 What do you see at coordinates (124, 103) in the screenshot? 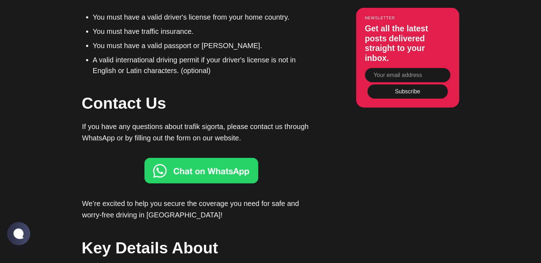
I see `strong: Contact Us` at bounding box center [124, 103].